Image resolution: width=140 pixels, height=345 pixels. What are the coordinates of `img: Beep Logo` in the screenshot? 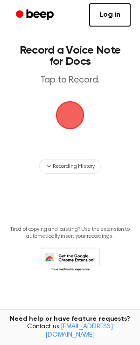 It's located at (70, 115).